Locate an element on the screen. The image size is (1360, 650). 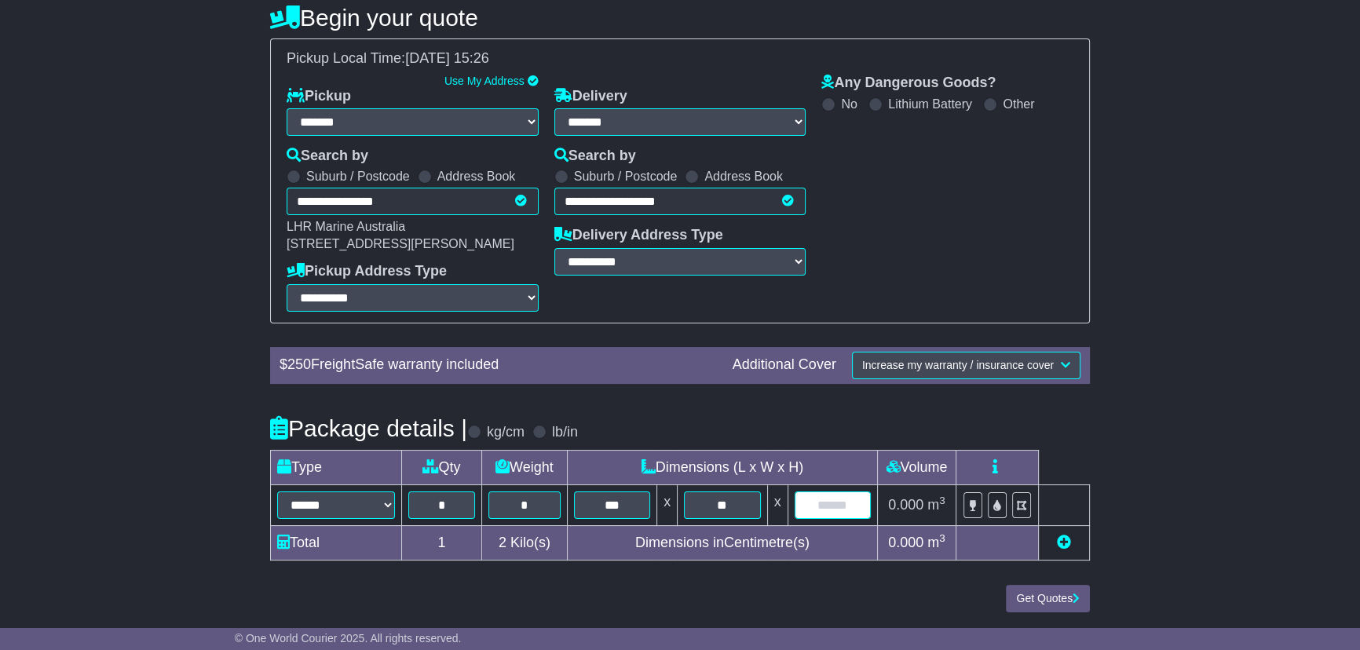
button: Increase my warranty / insurance cover is located at coordinates (966, 365).